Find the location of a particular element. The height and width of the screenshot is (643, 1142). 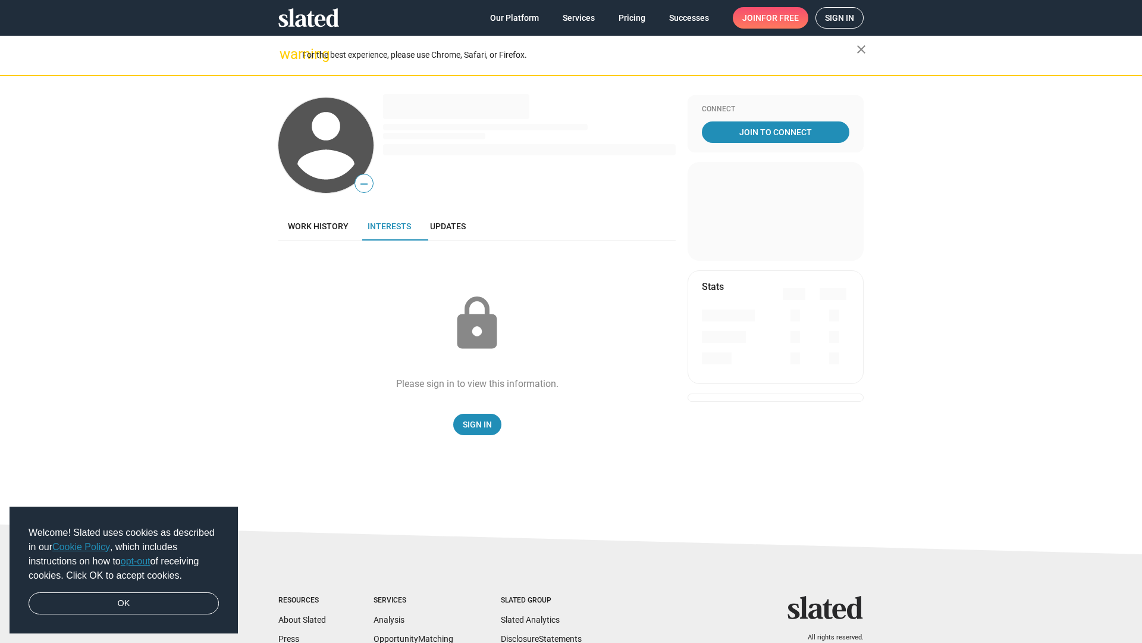

span: Services is located at coordinates (579, 18).